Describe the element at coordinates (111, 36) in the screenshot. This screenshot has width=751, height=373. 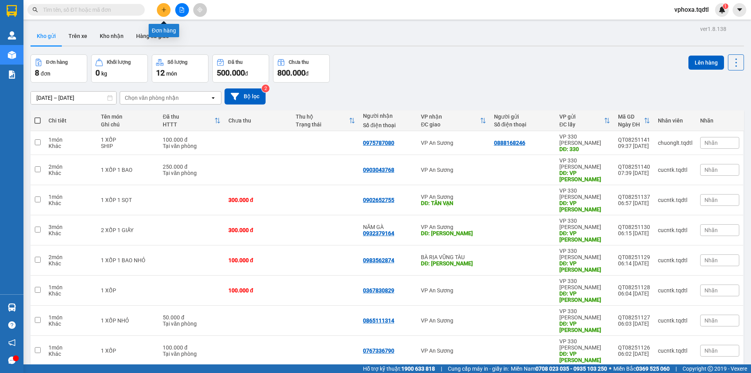
I see `button: Kho nhận` at that location.